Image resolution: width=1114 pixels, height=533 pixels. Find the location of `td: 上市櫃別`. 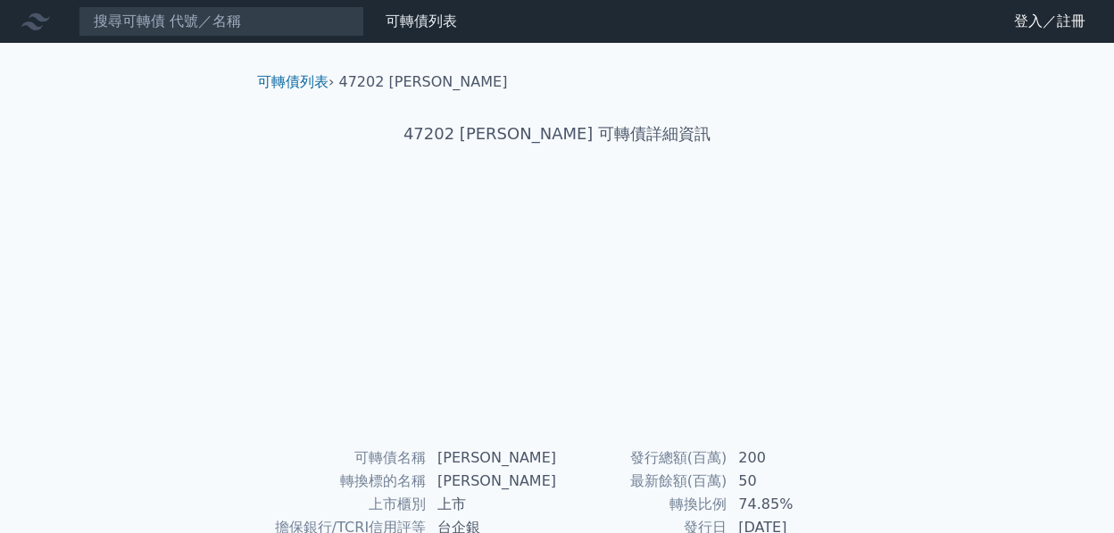

td: 上市櫃別 is located at coordinates (345, 504).